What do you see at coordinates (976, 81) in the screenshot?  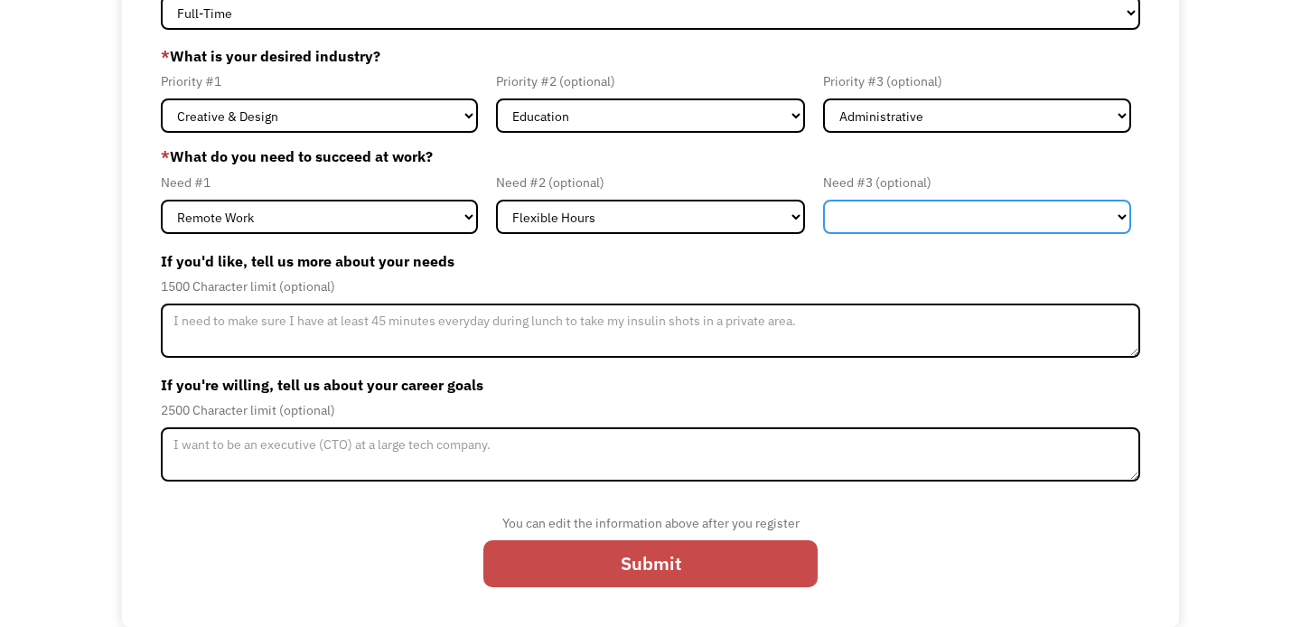 I see `div: Priority #3 (optional)` at bounding box center [976, 81].